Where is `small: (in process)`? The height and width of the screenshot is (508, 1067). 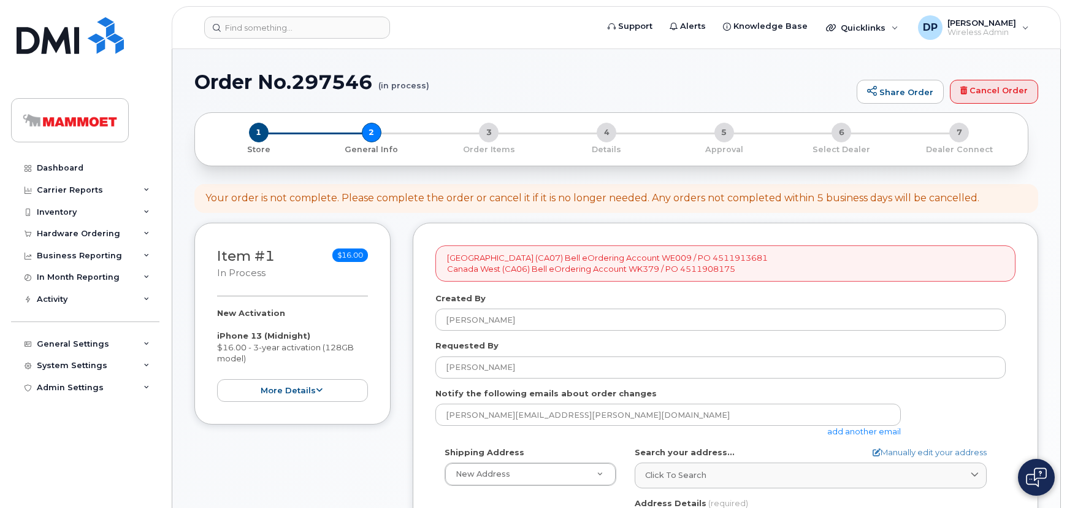
small: (in process) is located at coordinates (404, 80).